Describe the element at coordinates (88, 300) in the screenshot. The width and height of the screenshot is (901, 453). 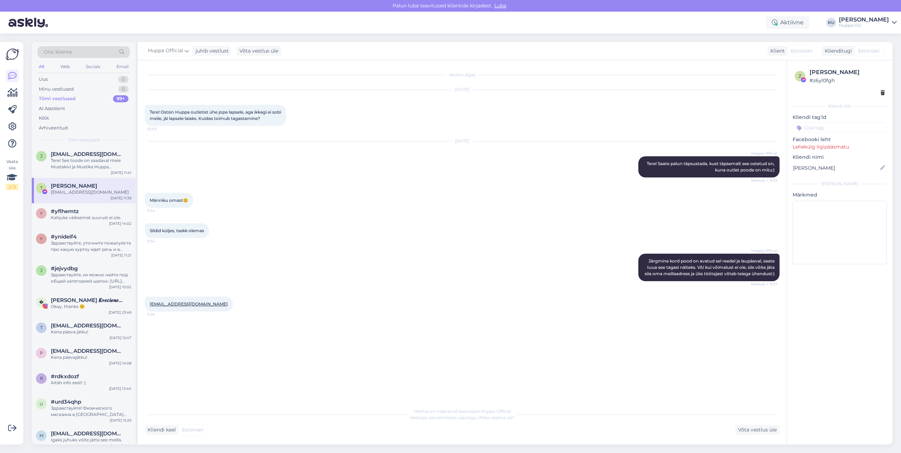
I see `span: 𝑳𝒂𝒖𝒓𝒂 𝑲𝒗𝒆𝒄𝒊𝒆𝒏𝒆/ 𝐵𝑙𝑜𝑔𝑔𝑒𝑟` at that location.